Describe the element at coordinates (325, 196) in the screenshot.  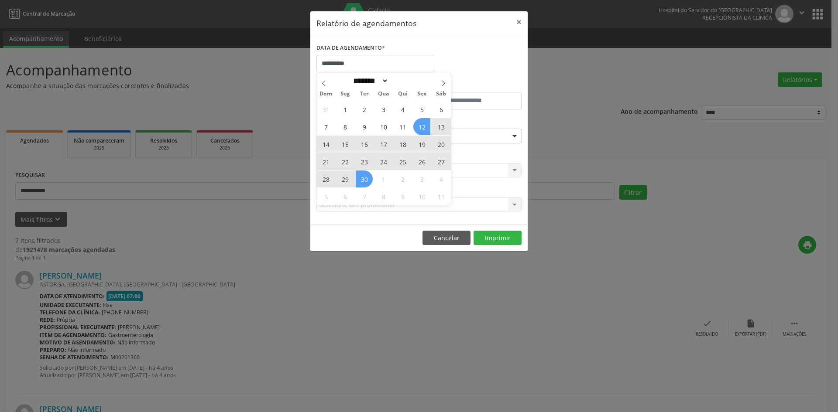
I see `span: Outubro 5, 2025` at that location.